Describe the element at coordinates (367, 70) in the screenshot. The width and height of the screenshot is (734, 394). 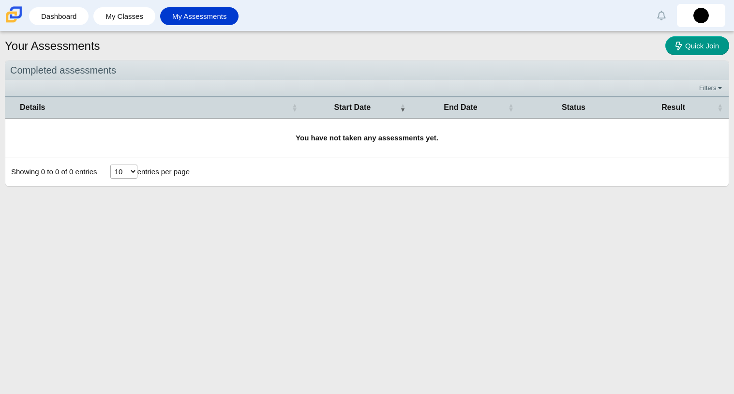
I see `div: Completed assessments` at that location.